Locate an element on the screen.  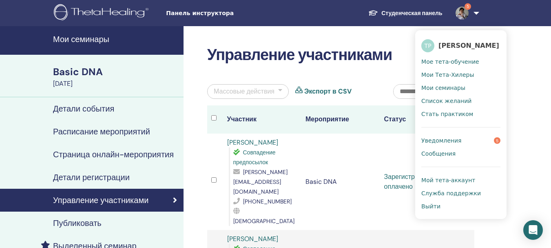
a: Мои Тета-Хилеры is located at coordinates (461, 75).